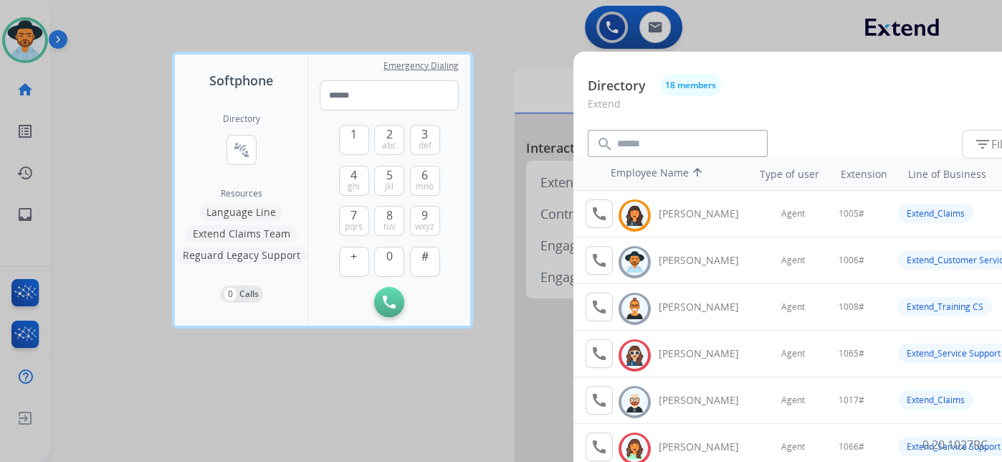 The width and height of the screenshot is (1002, 462). Describe the element at coordinates (389, 134) in the screenshot. I see `span: 2` at that location.